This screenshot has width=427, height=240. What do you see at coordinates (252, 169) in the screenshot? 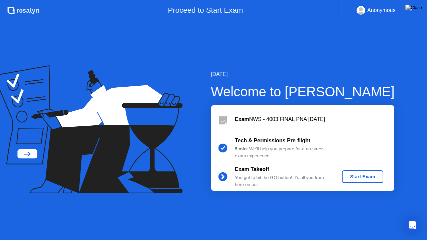
I see `b: Exam Takeoff` at bounding box center [252, 169].